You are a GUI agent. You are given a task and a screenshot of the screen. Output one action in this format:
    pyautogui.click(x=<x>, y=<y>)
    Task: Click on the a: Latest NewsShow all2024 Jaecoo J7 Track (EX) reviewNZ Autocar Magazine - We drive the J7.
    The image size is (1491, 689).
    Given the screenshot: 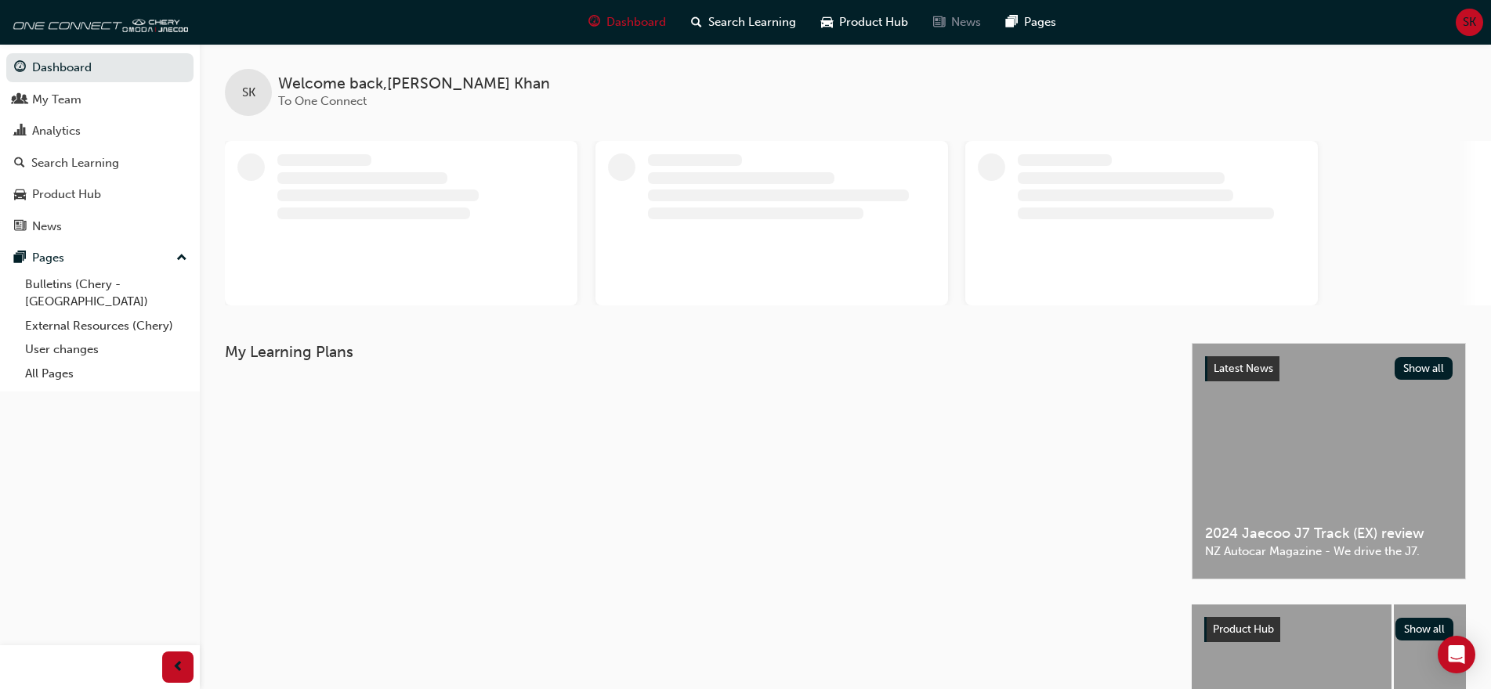 What is the action you would take?
    pyautogui.click(x=1329, y=461)
    